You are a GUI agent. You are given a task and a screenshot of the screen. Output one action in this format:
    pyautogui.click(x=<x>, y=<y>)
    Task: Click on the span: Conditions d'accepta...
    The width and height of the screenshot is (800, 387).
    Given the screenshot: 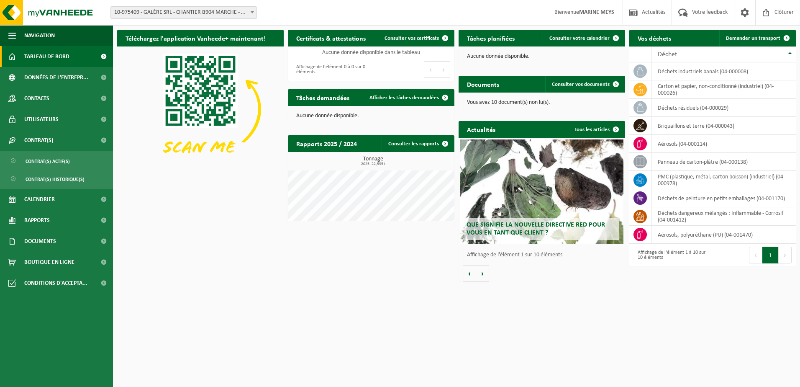 What is the action you would take?
    pyautogui.click(x=56, y=283)
    